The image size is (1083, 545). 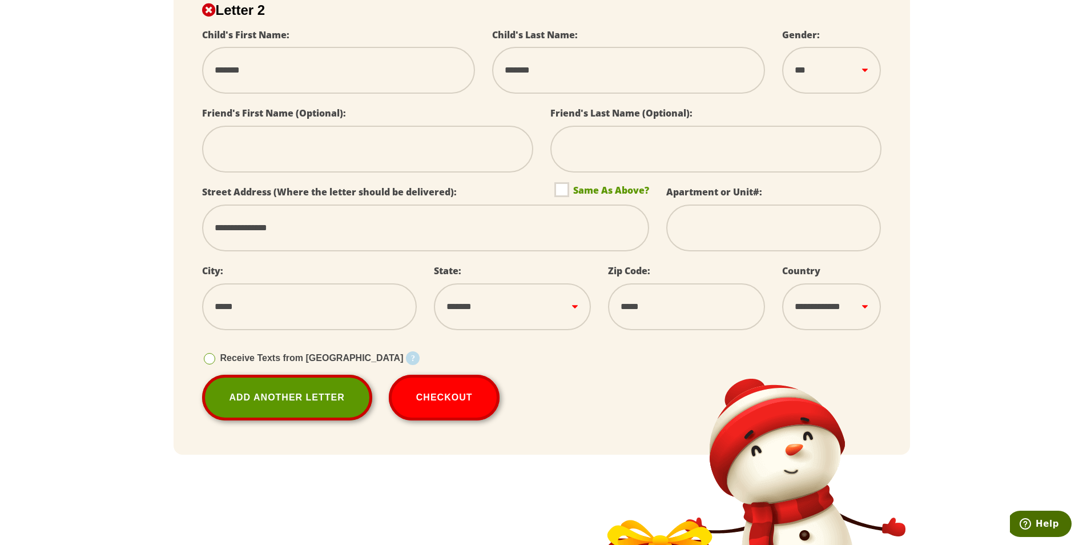 I want to click on label: Child's Last Name:, so click(x=535, y=35).